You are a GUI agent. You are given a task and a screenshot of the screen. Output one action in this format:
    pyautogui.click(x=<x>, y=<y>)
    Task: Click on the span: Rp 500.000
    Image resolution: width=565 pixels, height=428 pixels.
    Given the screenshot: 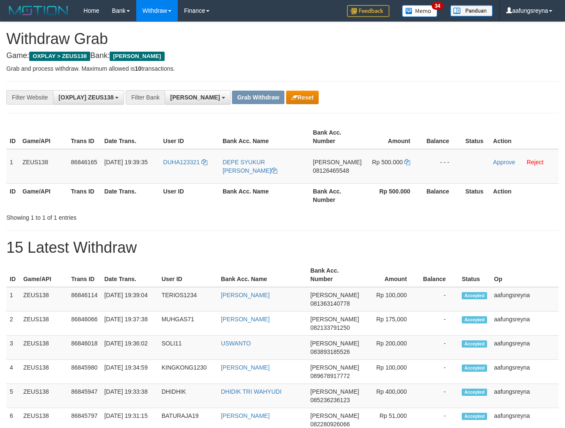 What is the action you would take?
    pyautogui.click(x=387, y=162)
    